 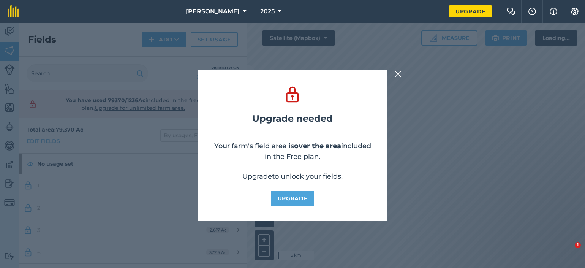 What do you see at coordinates (292, 151) in the screenshot?
I see `p: Your farm's field area is included in the Free plan.` at bounding box center [292, 151].